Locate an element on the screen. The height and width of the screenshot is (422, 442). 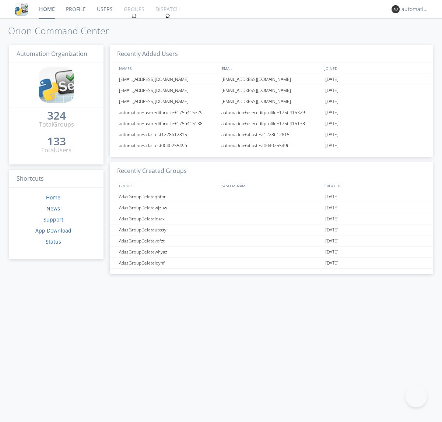
div: GROUPS is located at coordinates (168, 186).